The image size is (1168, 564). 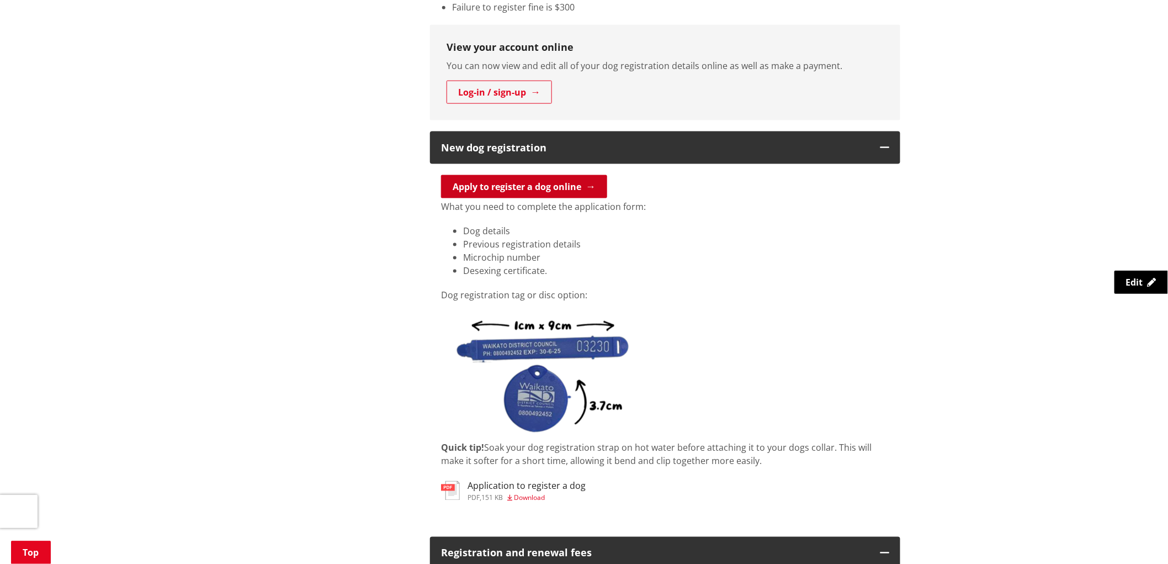 What do you see at coordinates (676, 7) in the screenshot?
I see `li: Failure to register fine is $300` at bounding box center [676, 7].